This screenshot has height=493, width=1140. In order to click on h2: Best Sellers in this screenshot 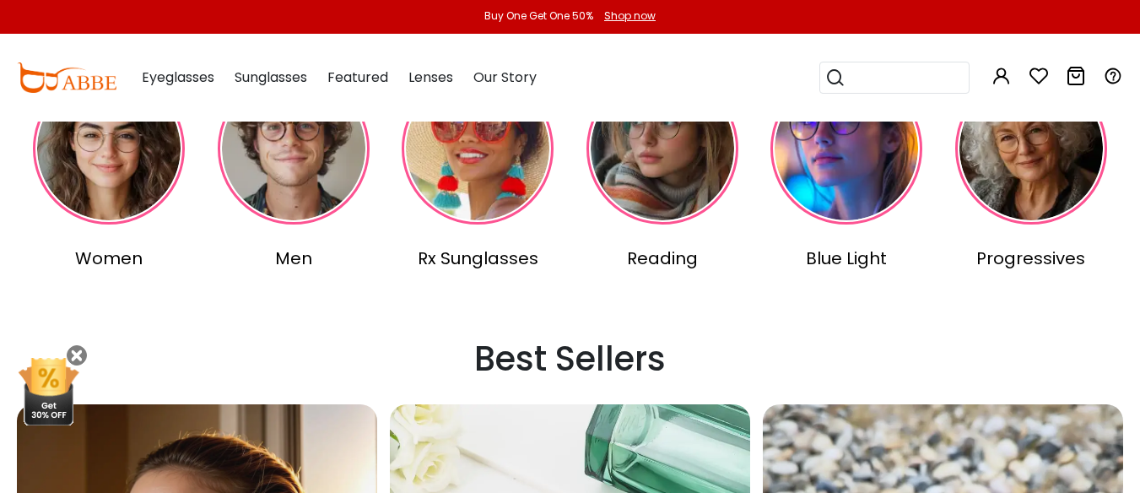, I will do `click(569, 359)`.